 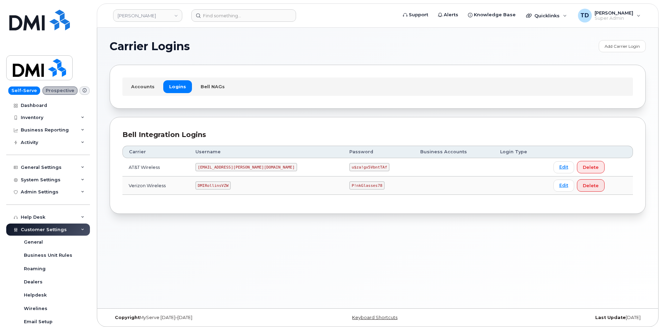 I want to click on a: Accounts, so click(x=143, y=86).